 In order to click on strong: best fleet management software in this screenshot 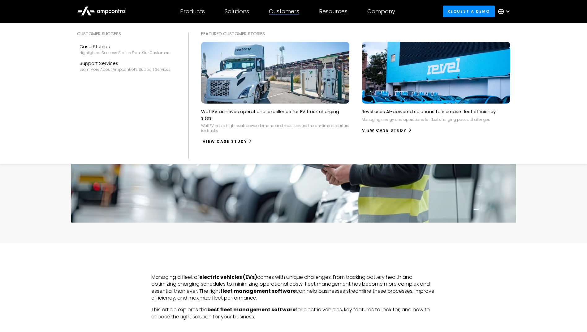, I will do `click(251, 310)`.